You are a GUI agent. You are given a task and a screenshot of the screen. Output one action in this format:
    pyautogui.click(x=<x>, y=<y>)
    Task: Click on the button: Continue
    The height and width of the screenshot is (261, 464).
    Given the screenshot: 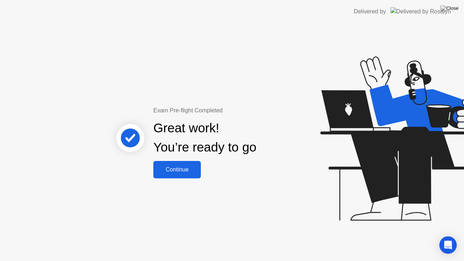 What is the action you would take?
    pyautogui.click(x=177, y=170)
    